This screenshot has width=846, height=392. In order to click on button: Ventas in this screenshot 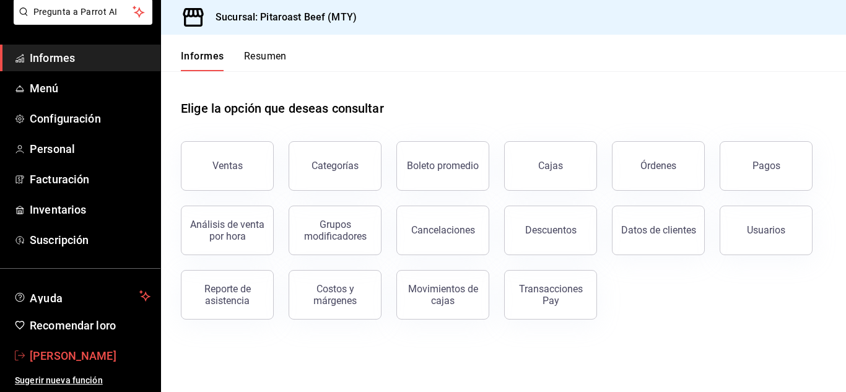, I will do `click(227, 166)`.